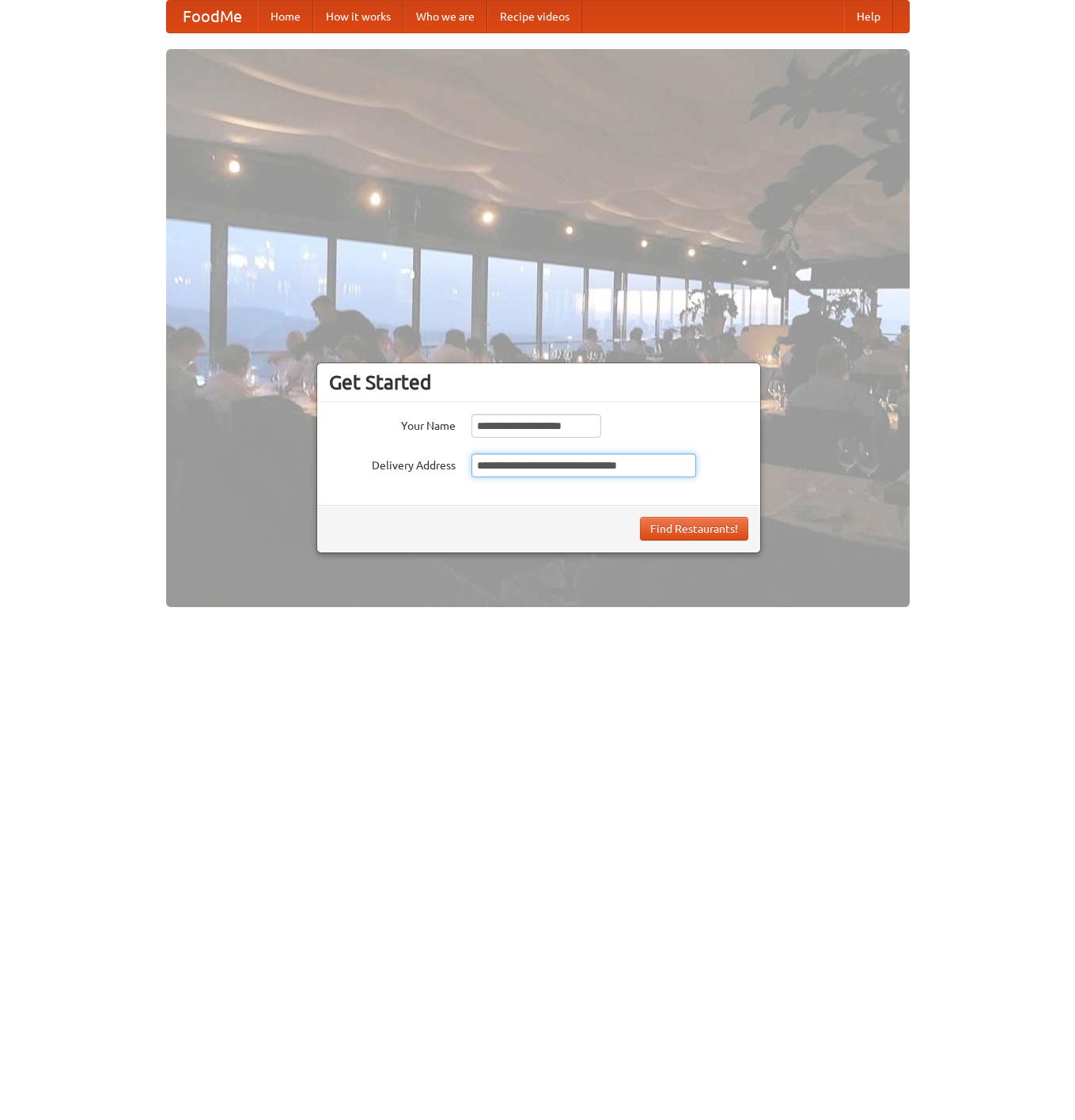  I want to click on label: Delivery Address, so click(392, 463).